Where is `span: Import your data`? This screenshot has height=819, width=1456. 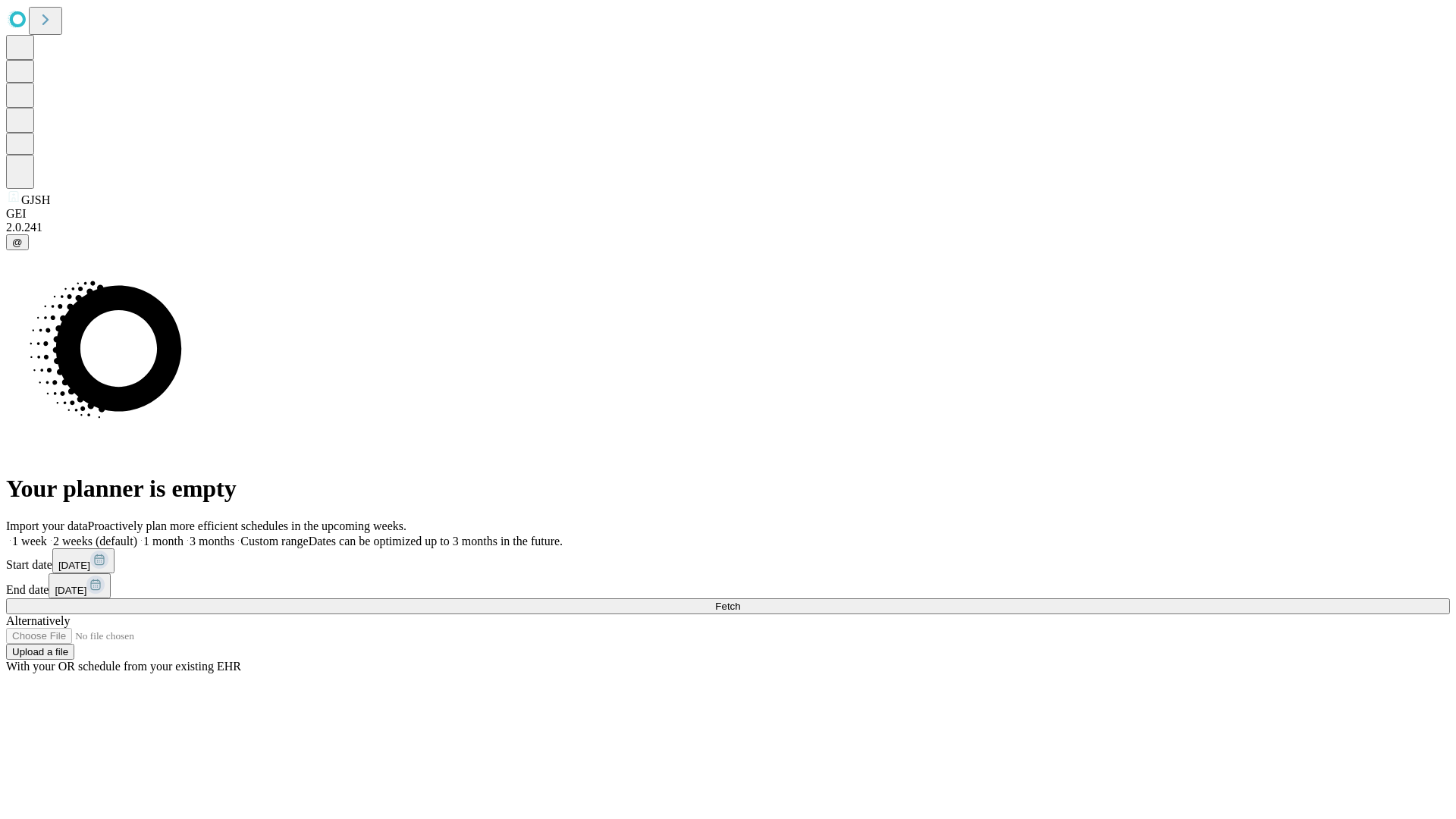
span: Import your data is located at coordinates (47, 525).